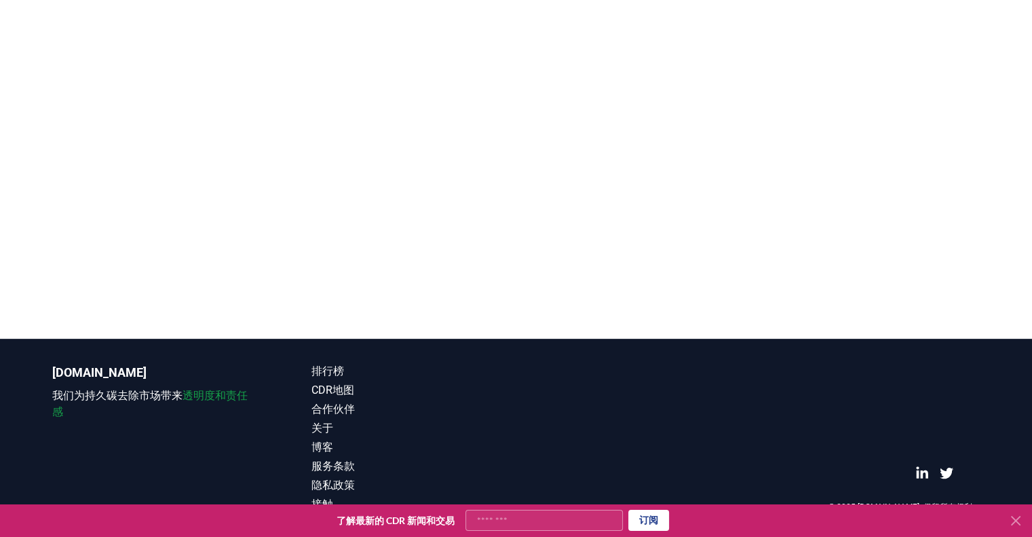  Describe the element at coordinates (946, 473) in the screenshot. I see `a: 叽叽喳喳` at that location.